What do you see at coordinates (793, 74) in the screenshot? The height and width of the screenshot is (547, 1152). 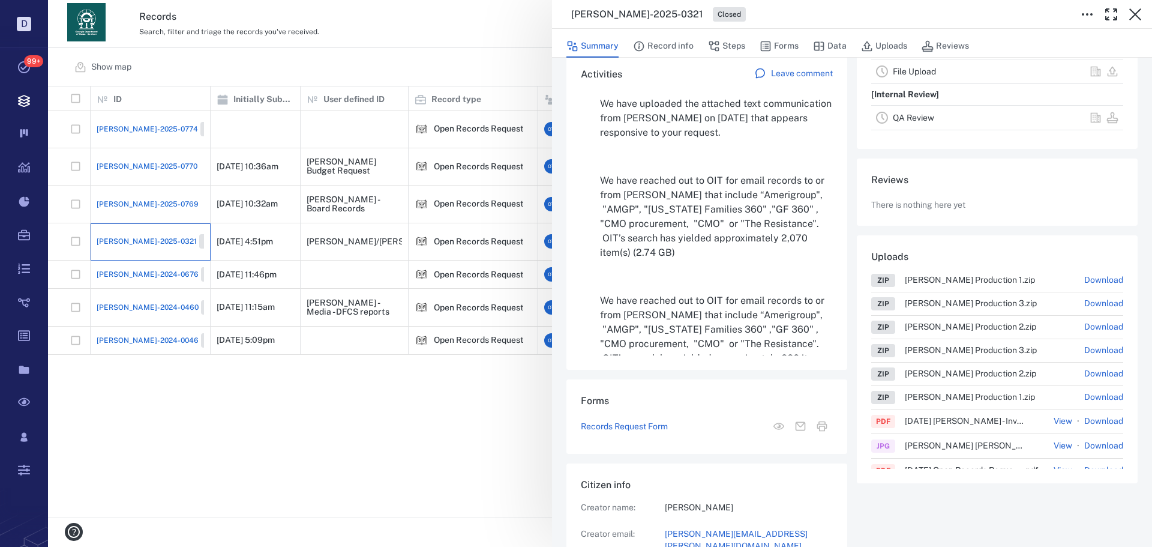 I see `a: Leave comment` at bounding box center [793, 74].